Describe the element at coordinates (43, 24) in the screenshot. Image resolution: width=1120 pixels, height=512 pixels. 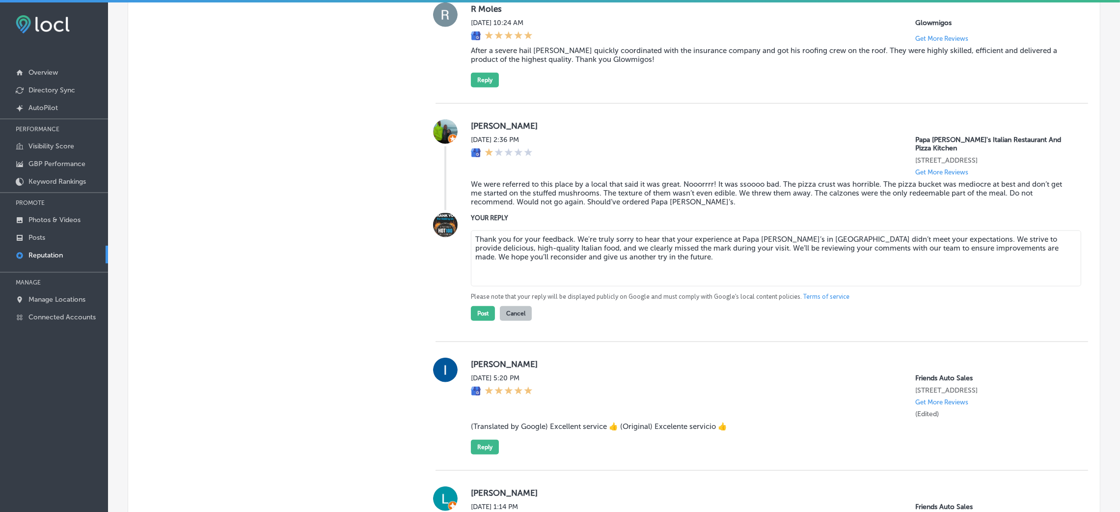
I see `img: fda3e92497d09a02dc62c9cd864e3231.png` at that location.